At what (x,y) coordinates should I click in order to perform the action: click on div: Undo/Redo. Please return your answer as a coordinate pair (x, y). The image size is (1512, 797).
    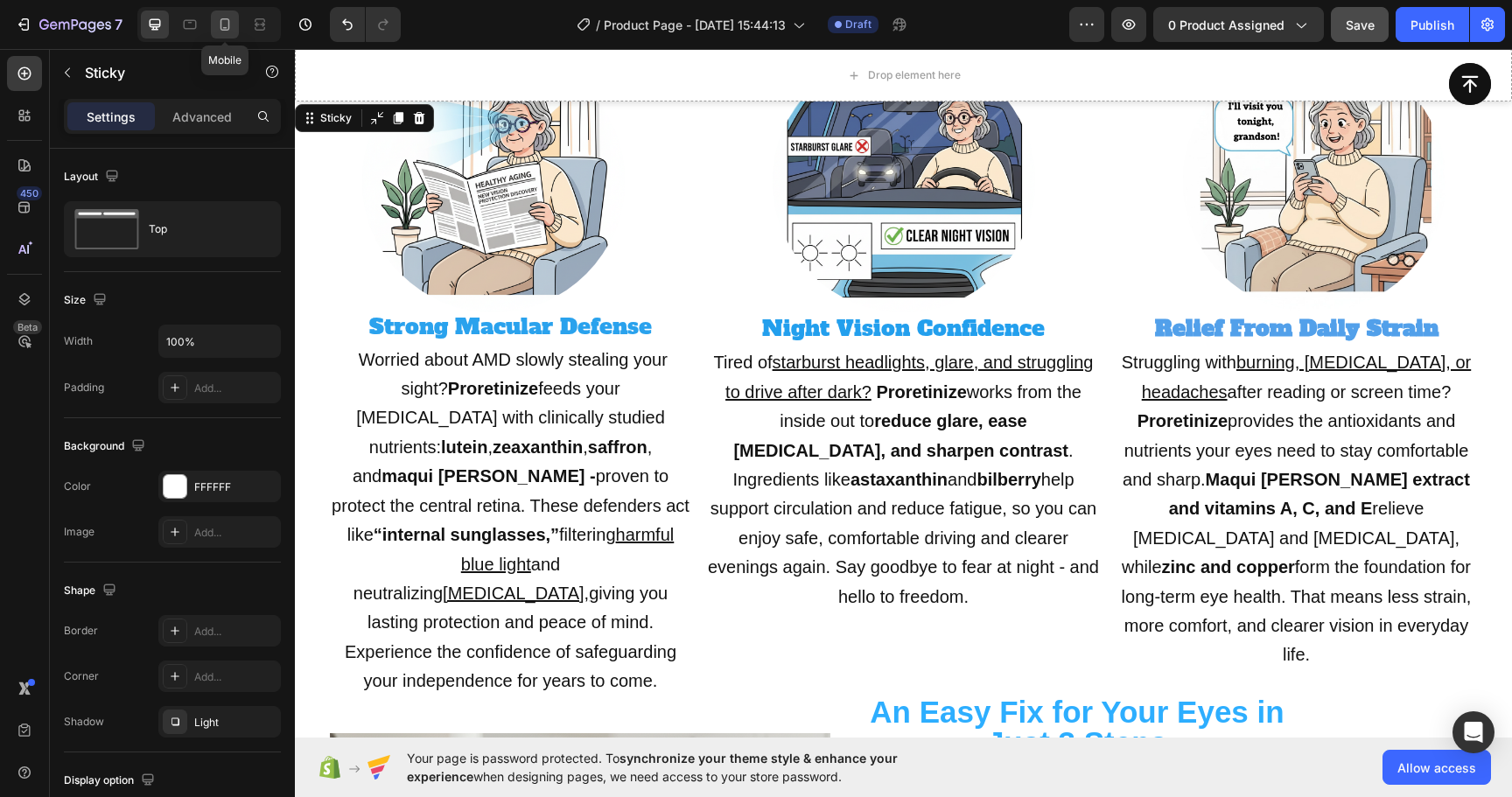
    Looking at the image, I should click on (365, 24).